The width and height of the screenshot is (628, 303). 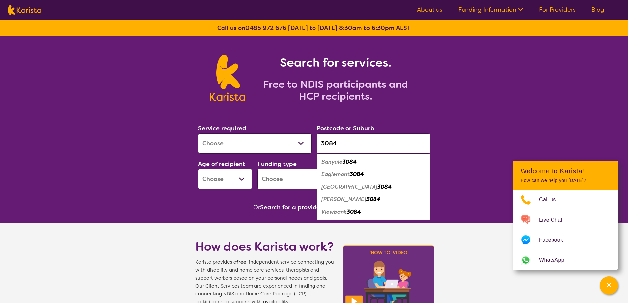 What do you see at coordinates (565, 260) in the screenshot?
I see `a: Web link opens in a new tab.` at bounding box center [565, 260].